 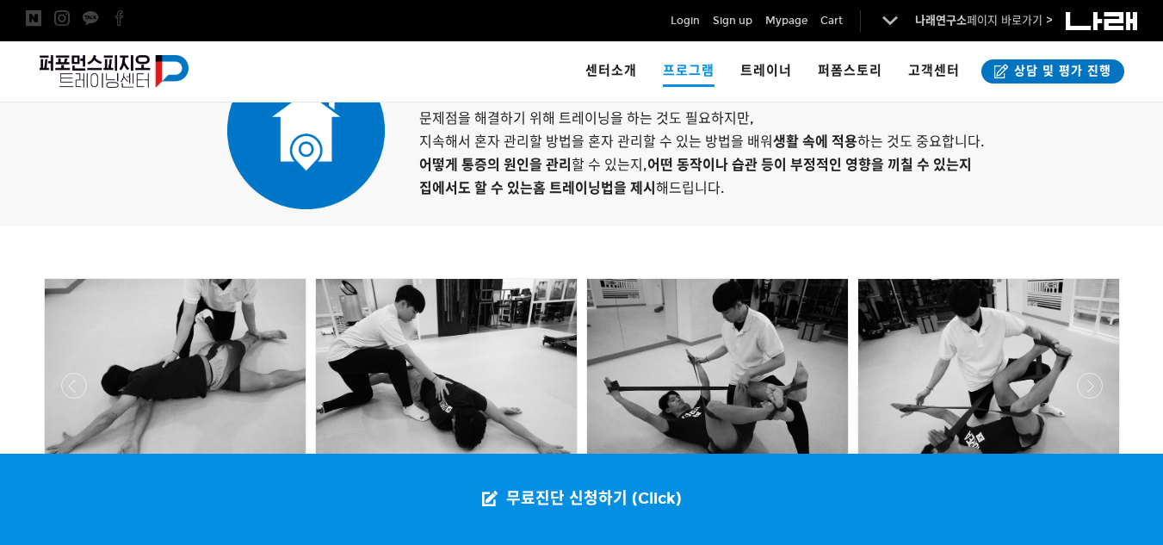 What do you see at coordinates (1053, 71) in the screenshot?
I see `a: 상담 및 평가 진행` at bounding box center [1053, 71].